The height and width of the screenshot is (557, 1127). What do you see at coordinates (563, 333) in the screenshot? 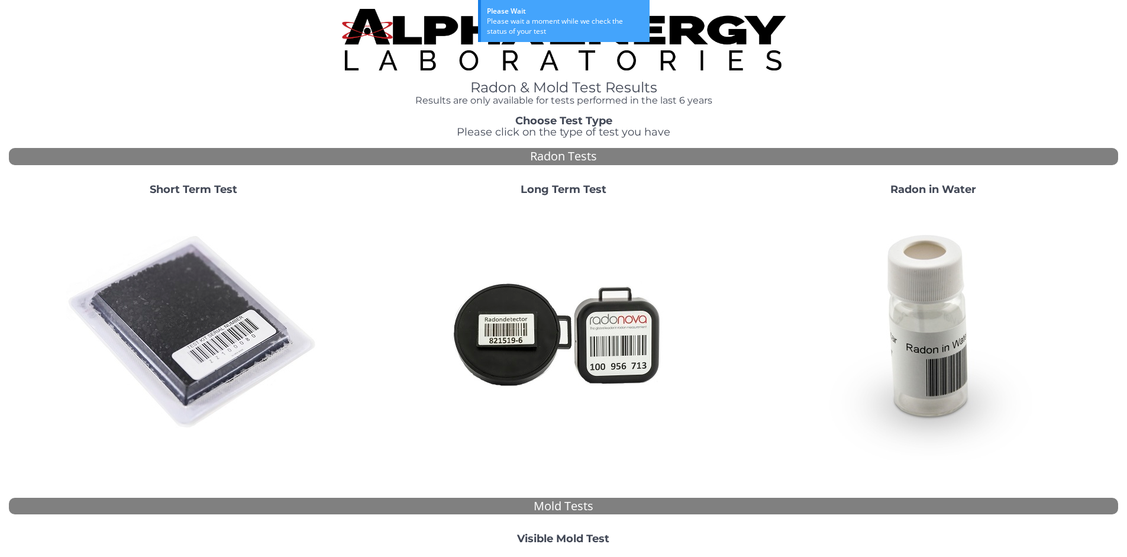
I see `img: Radtrak2vsRadtrak3.jpg` at bounding box center [563, 333].